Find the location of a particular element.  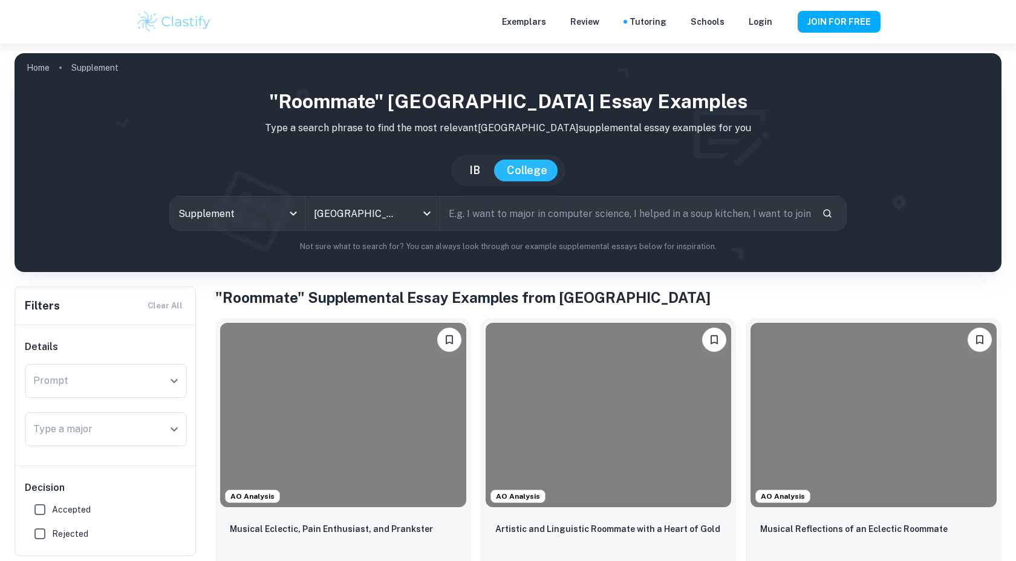

span: Rejected is located at coordinates (70, 534).